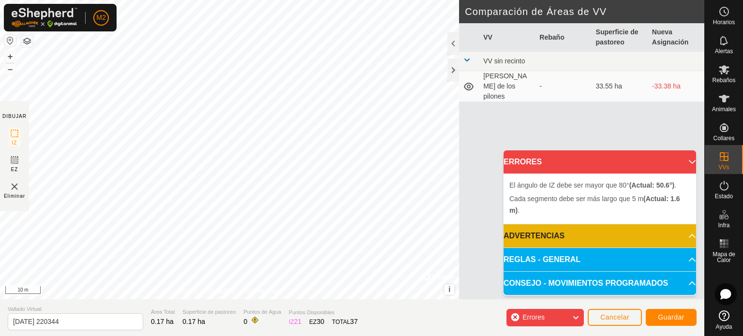 This screenshot has width=743, height=336. Describe the element at coordinates (594, 205) in the screenshot. I see `span: Cada segmento debe ser más largo que 5 m .` at that location.